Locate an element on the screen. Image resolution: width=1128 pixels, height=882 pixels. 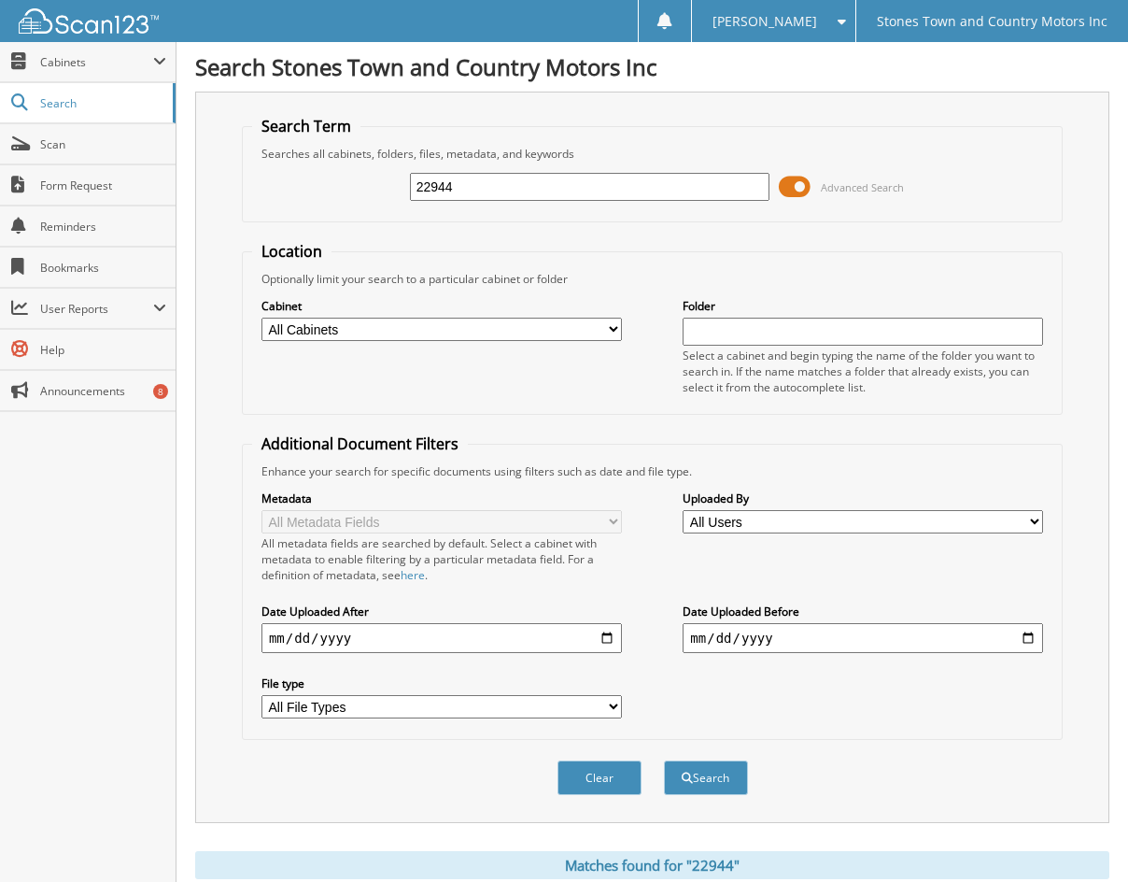
span: Help is located at coordinates (103, 349).